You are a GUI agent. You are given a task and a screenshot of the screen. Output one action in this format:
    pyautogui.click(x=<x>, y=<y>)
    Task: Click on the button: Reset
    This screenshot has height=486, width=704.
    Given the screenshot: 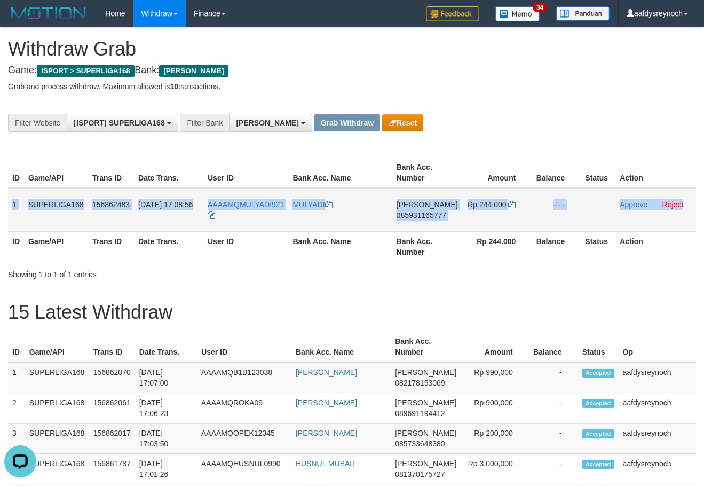 What is the action you would take?
    pyautogui.click(x=403, y=123)
    